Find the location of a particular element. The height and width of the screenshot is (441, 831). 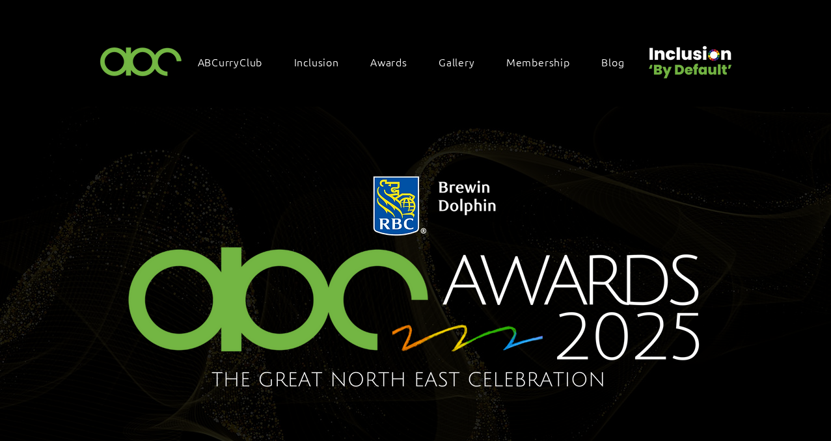

img: ABC-Logo-Blank-Background-01-01-2.png is located at coordinates (141, 60).